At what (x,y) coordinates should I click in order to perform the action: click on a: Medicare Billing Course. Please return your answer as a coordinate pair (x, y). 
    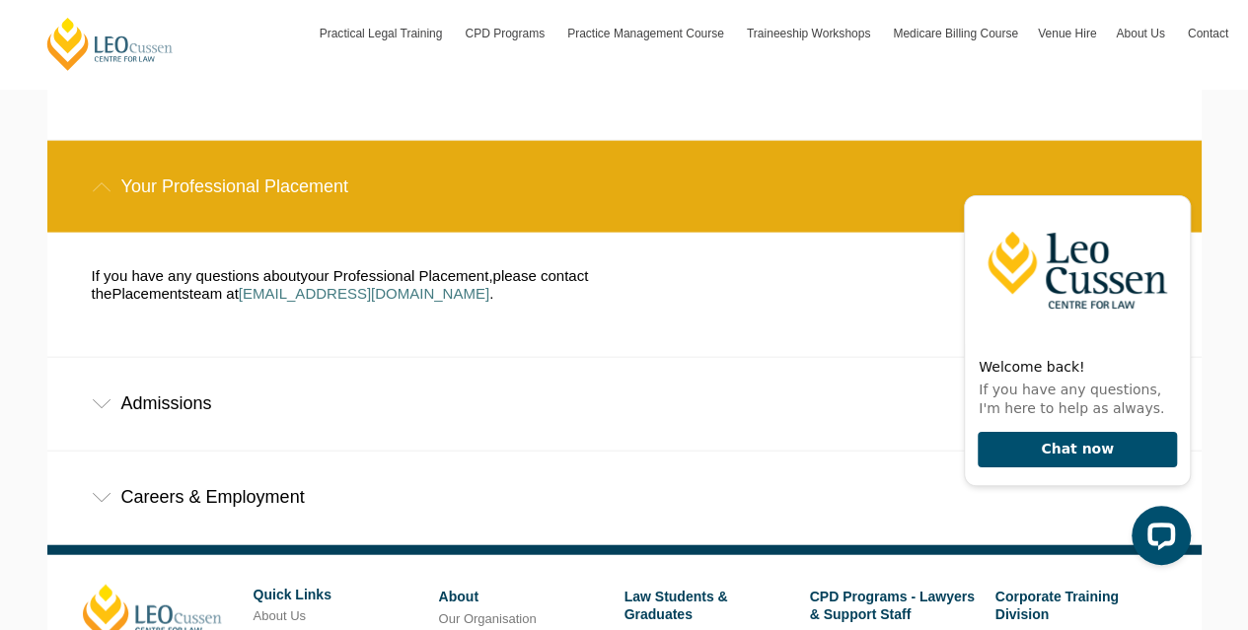
    Looking at the image, I should click on (955, 34).